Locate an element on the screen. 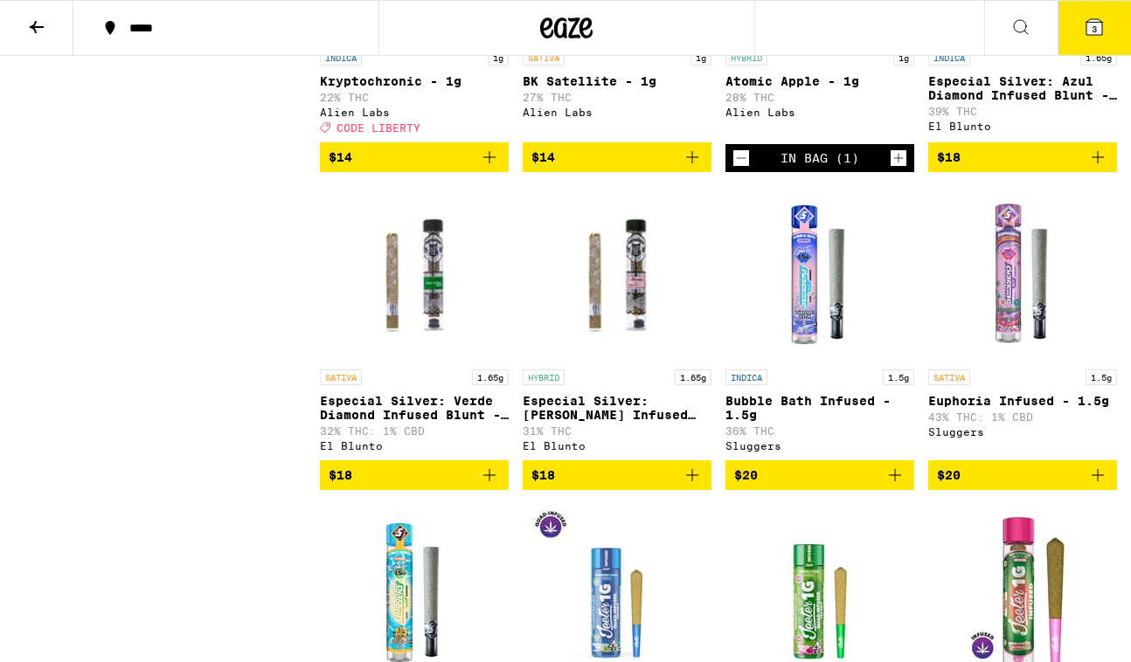 The width and height of the screenshot is (1131, 662). a: Open page for Especial Silver: Rosa Diamond Infused Blunt - 1.65g from El Blunto is located at coordinates (617, 323).